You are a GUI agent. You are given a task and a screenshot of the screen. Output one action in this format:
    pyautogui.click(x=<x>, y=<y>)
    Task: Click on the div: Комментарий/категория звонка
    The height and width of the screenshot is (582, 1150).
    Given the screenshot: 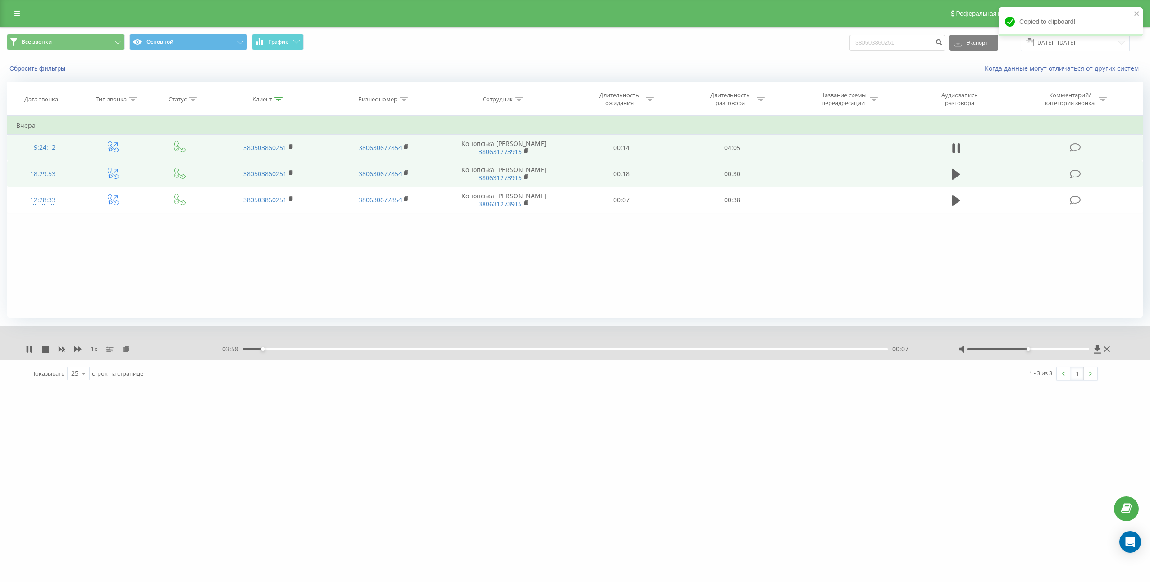 What is the action you would take?
    pyautogui.click(x=1070, y=99)
    